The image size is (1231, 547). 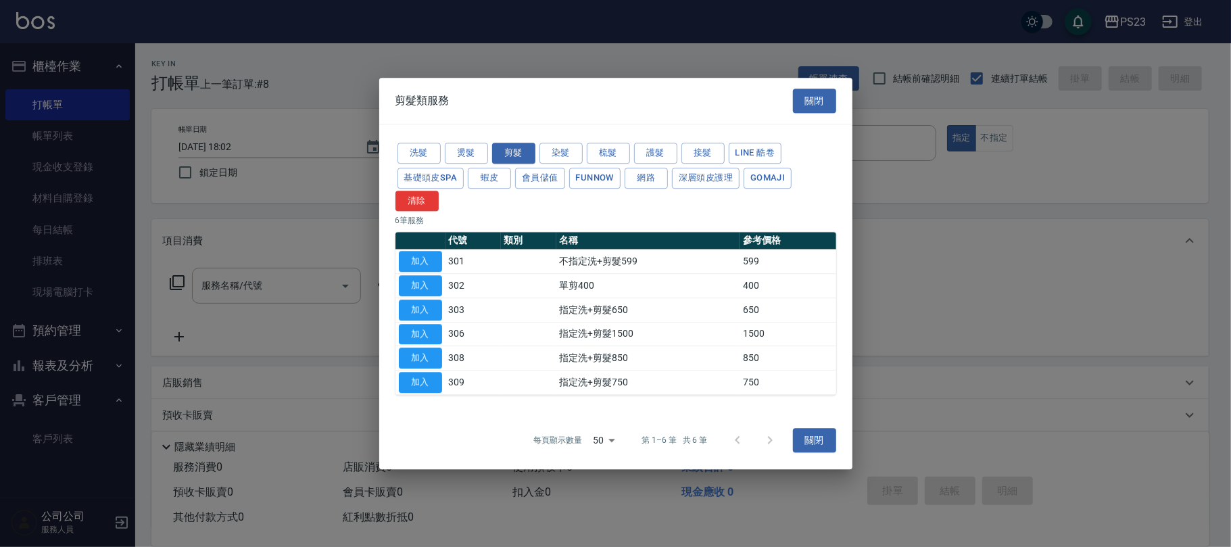 What do you see at coordinates (656, 153) in the screenshot?
I see `button: 護髮` at bounding box center [656, 153].